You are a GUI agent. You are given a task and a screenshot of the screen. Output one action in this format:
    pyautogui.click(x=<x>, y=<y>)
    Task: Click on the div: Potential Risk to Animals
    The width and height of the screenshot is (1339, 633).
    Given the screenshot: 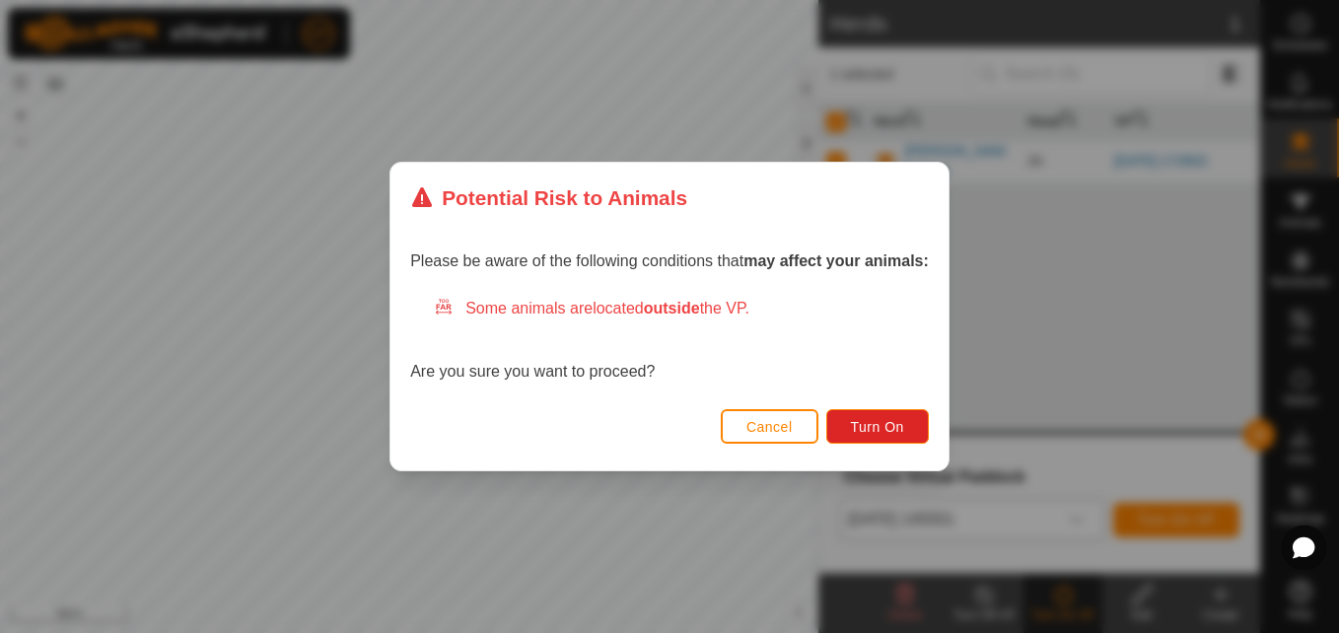 What is the action you would take?
    pyautogui.click(x=548, y=197)
    